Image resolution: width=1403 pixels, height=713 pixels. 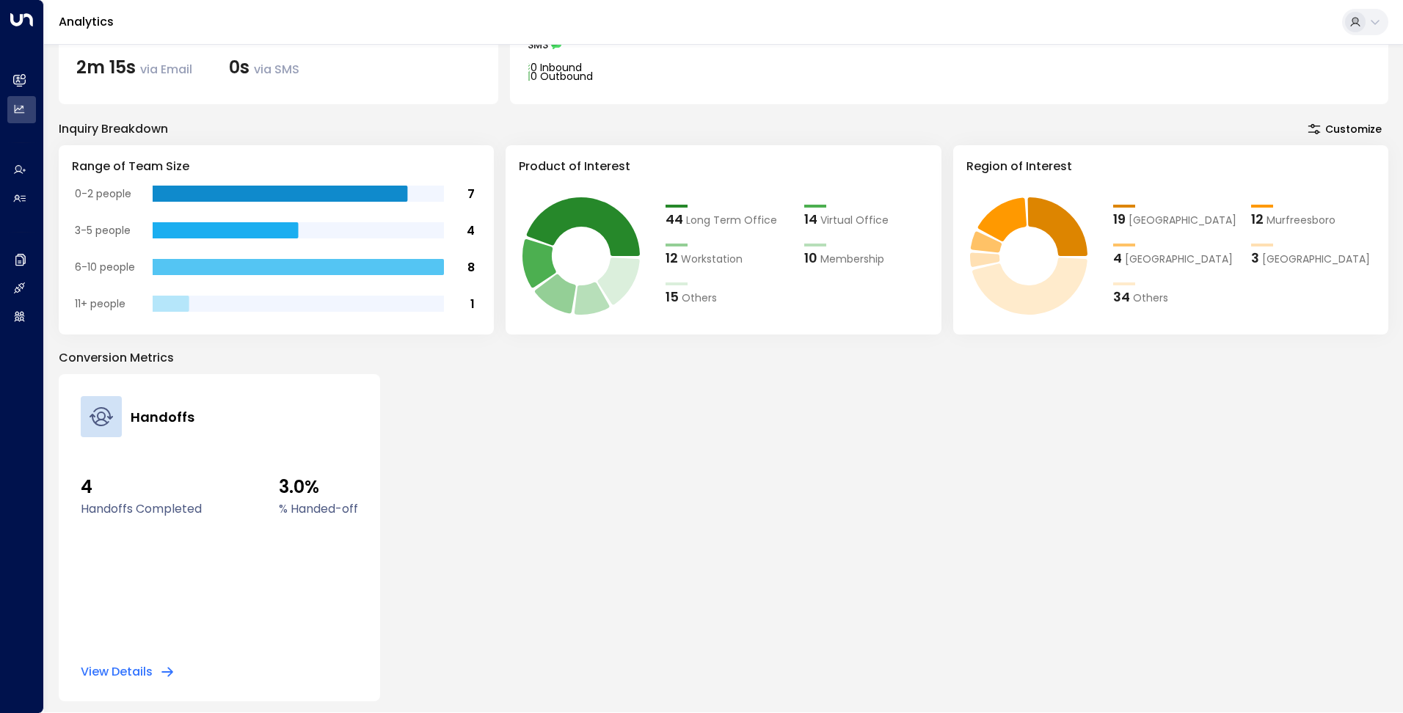 What do you see at coordinates (103, 194) in the screenshot?
I see `tspan: 0-2 people` at bounding box center [103, 194].